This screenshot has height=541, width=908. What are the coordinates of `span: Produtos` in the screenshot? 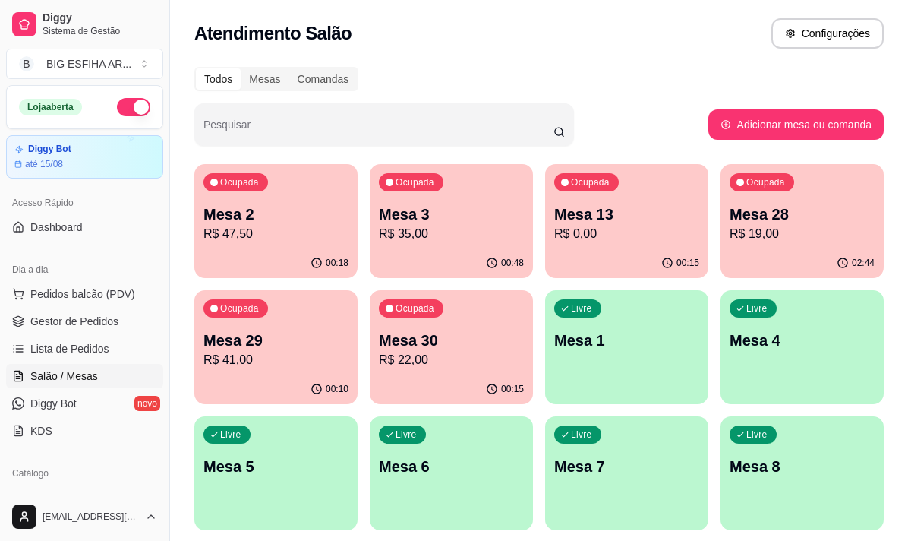 It's located at (52, 497).